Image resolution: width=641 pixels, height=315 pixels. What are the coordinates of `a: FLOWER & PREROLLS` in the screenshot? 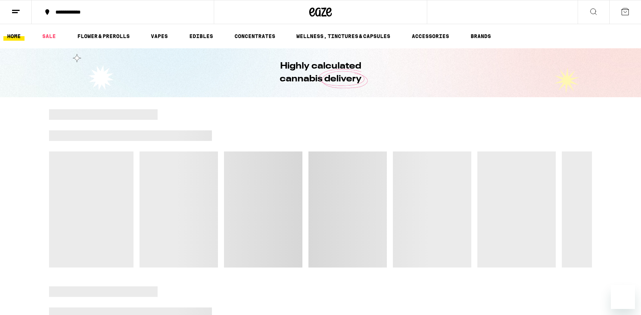 It's located at (103, 36).